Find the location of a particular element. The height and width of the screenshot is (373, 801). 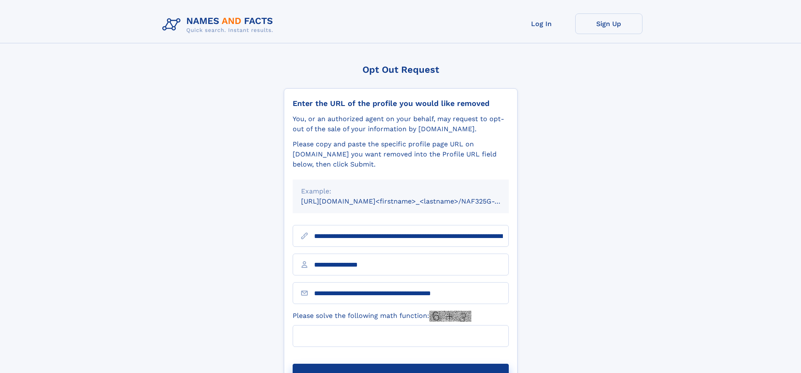

img: Logo Names and Facts is located at coordinates (220, 25).